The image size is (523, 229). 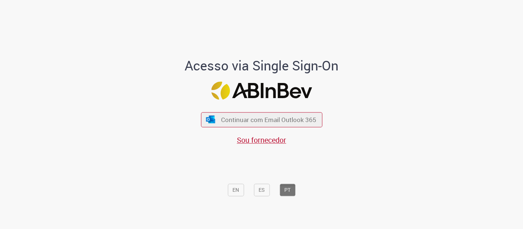 What do you see at coordinates (262, 65) in the screenshot?
I see `h1: Acesso via Single Sign-On` at bounding box center [262, 65].